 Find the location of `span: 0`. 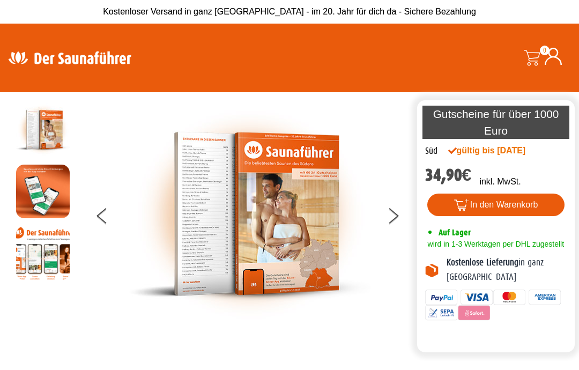

span: 0 is located at coordinates (545, 50).